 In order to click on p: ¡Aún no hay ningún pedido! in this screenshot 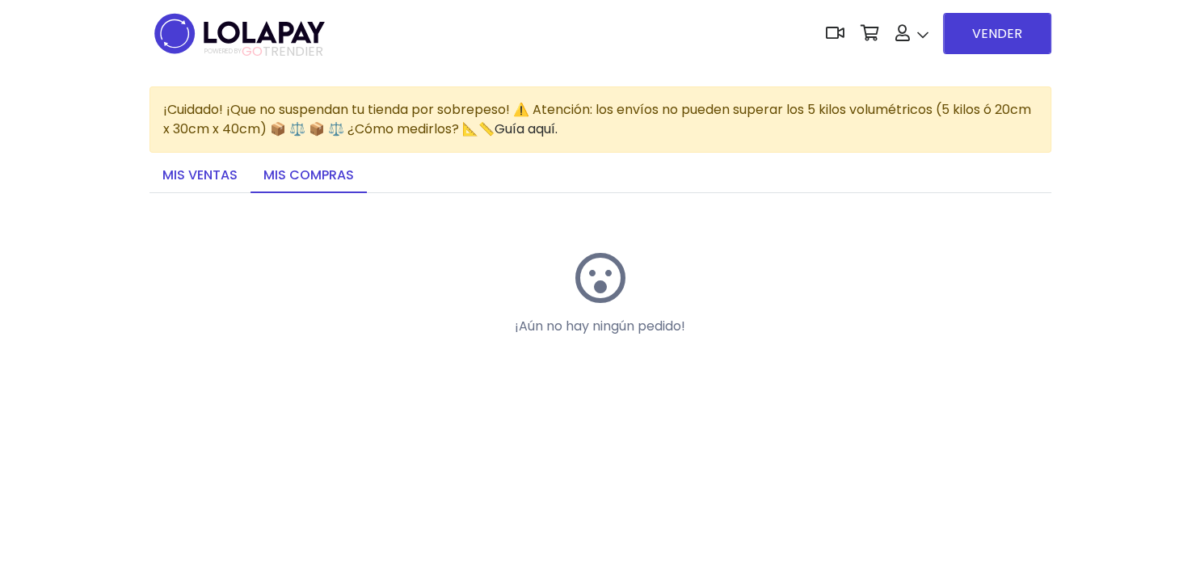, I will do `click(601, 327)`.